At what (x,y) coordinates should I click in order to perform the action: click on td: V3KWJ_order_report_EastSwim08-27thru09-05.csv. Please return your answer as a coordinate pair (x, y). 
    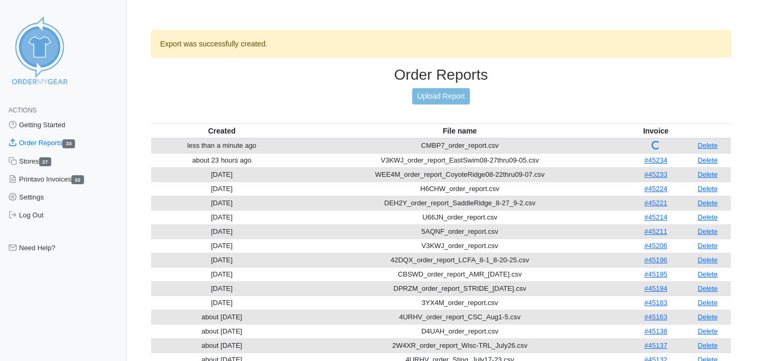
    Looking at the image, I should click on (459, 160).